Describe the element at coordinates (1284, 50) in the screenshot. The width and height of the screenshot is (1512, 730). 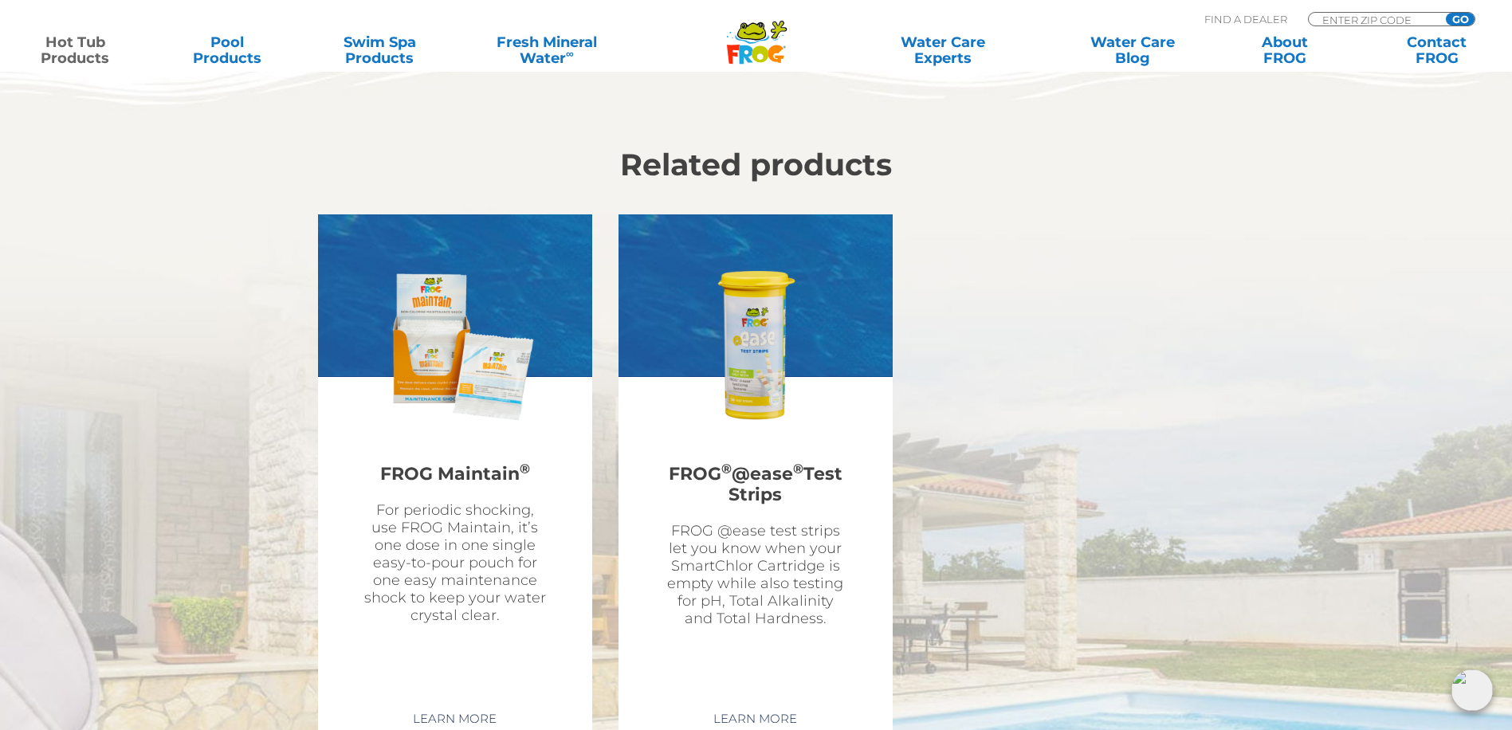
I see `a: AboutFROG` at that location.